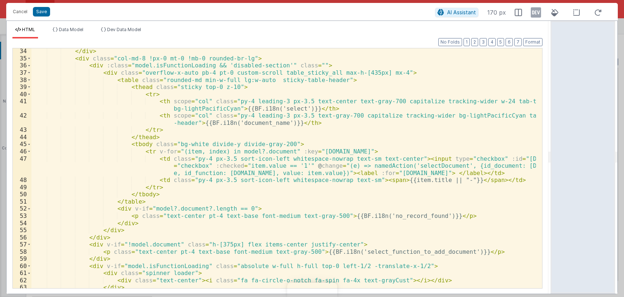 The width and height of the screenshot is (624, 297). Describe the element at coordinates (533, 42) in the screenshot. I see `button: Format` at that location.